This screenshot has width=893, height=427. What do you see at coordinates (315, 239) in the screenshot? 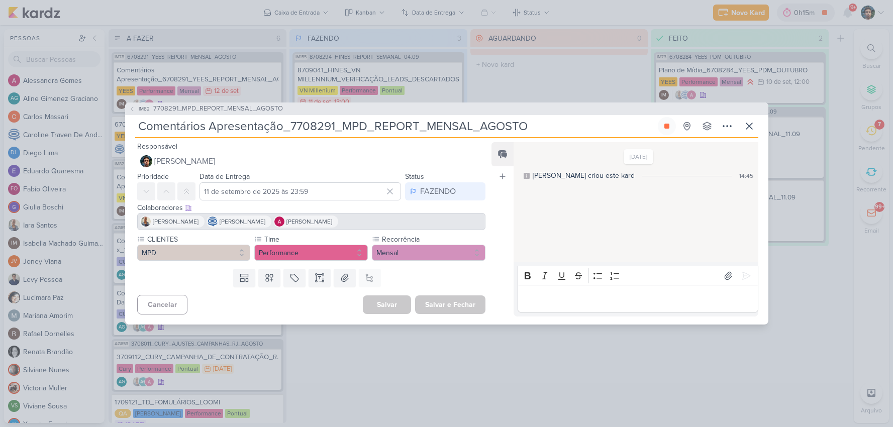
I see `label: Time` at bounding box center [315, 239].